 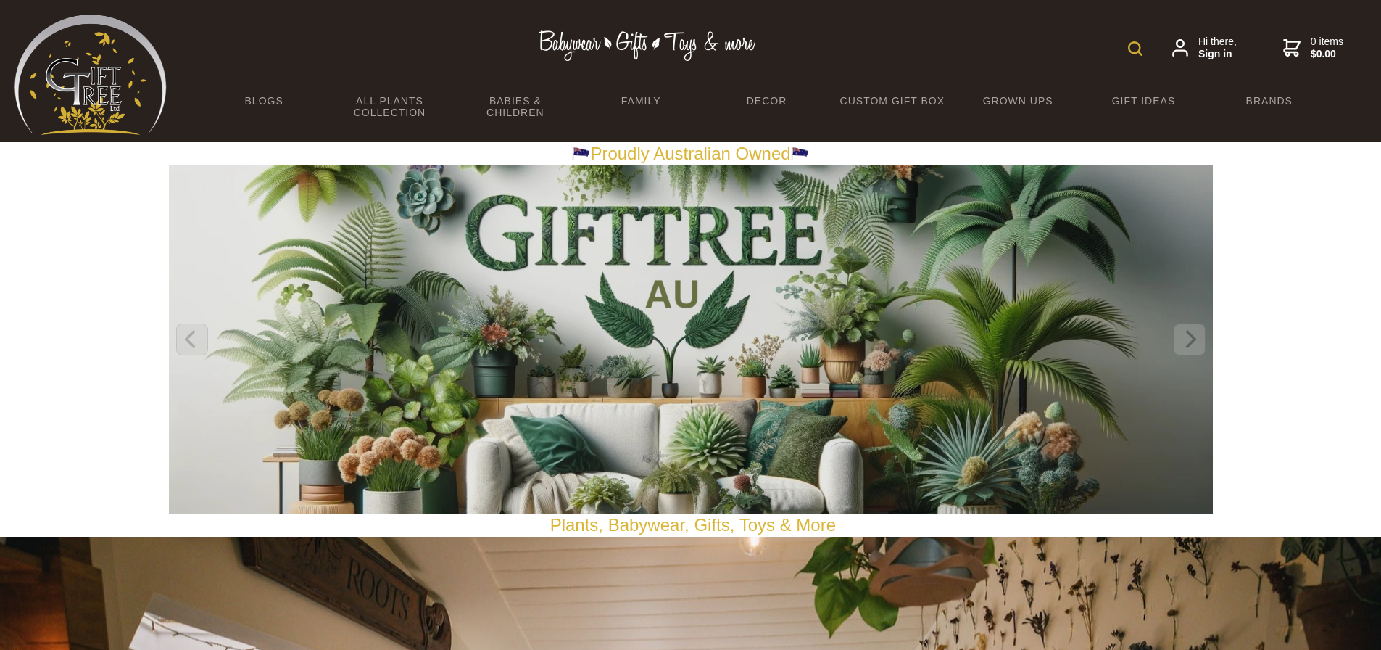 What do you see at coordinates (1218, 54) in the screenshot?
I see `strong: Sign in` at bounding box center [1218, 54].